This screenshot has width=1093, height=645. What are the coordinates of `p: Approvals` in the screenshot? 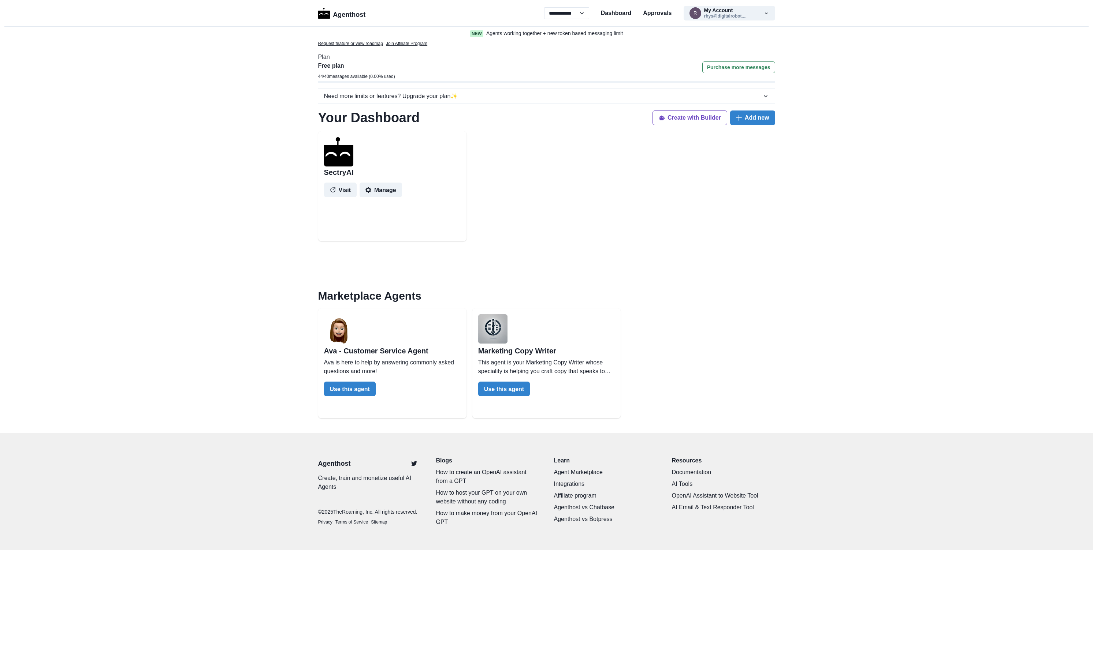 It's located at (657, 13).